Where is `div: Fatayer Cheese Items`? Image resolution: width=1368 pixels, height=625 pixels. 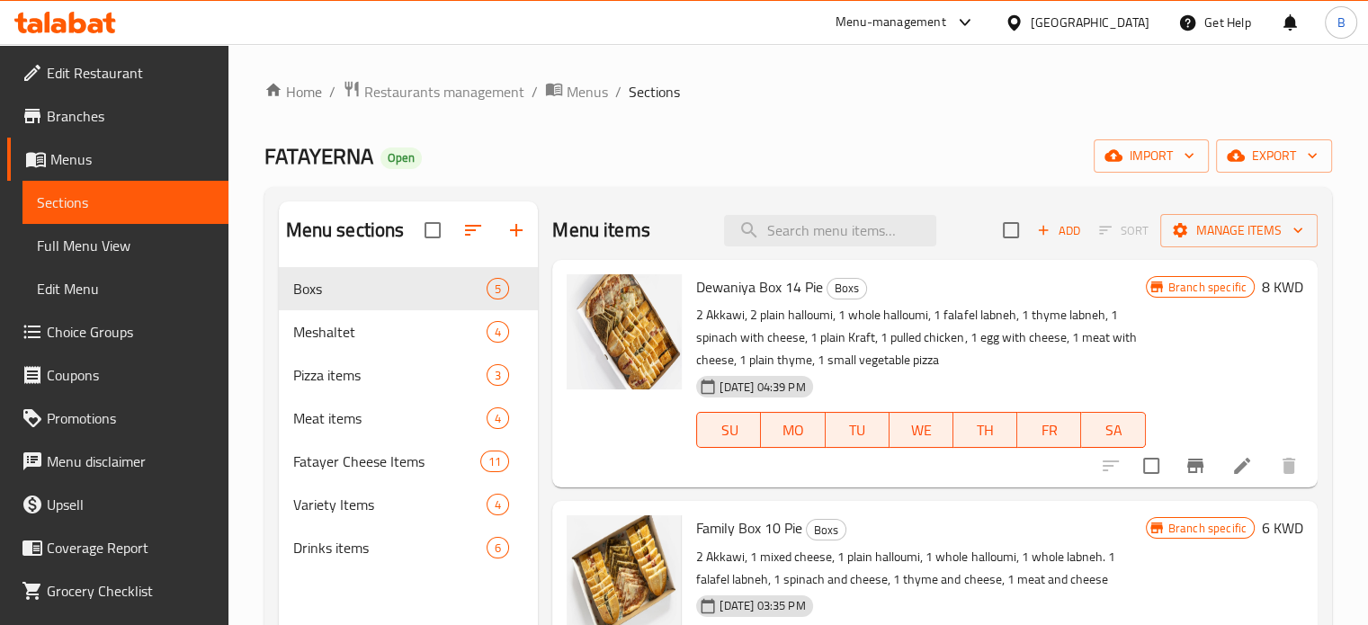 div: Fatayer Cheese Items is located at coordinates (387, 461).